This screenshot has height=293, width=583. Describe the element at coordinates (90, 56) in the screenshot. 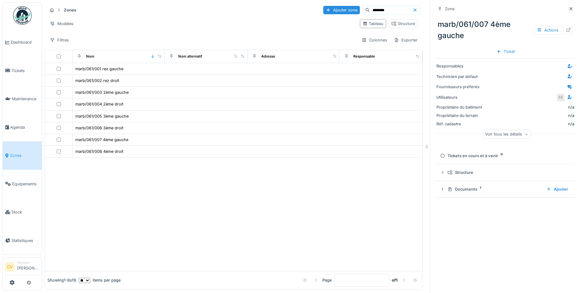

I see `div: Nom` at that location.